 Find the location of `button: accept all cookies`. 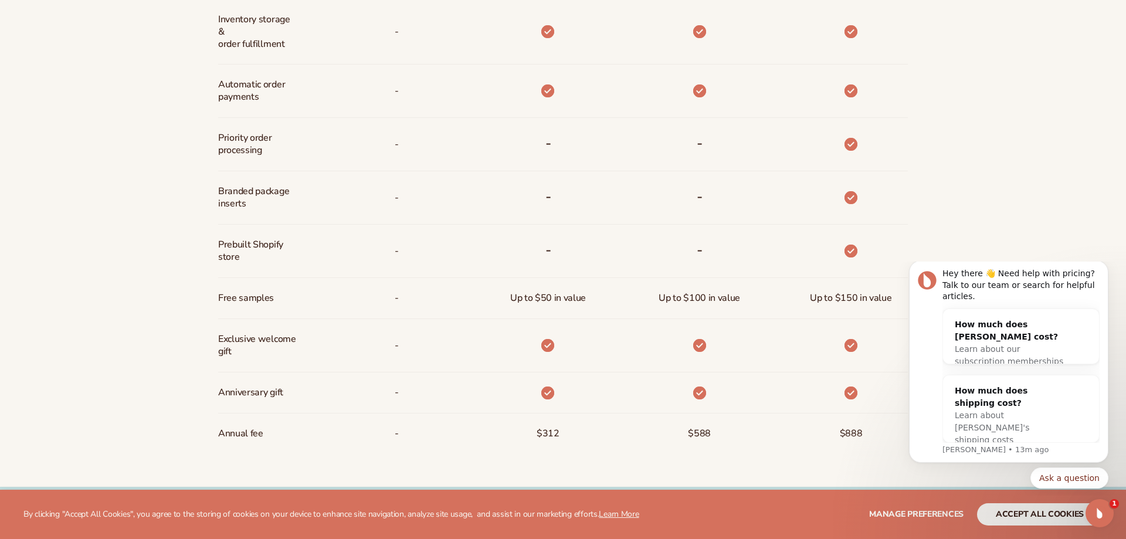

button: accept all cookies is located at coordinates (1040, 514).